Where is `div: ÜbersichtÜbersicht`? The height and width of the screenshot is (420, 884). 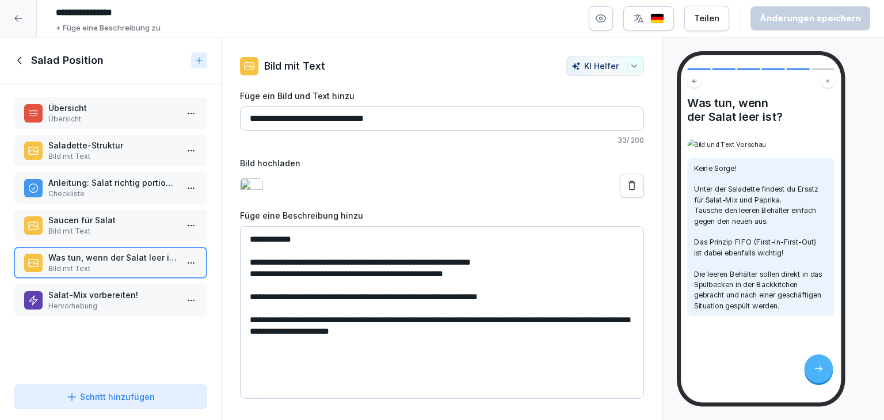
div: ÜbersichtÜbersicht is located at coordinates (110, 113).